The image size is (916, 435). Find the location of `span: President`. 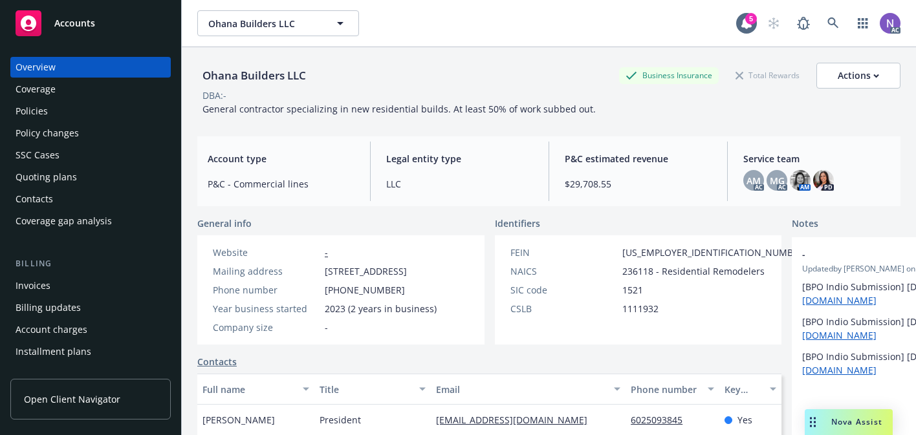

span: President is located at coordinates (340, 420).